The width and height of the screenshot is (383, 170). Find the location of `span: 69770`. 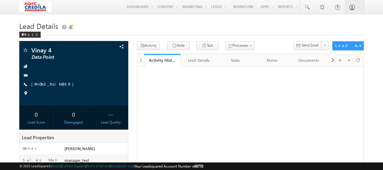

span: 69770 is located at coordinates (199, 166).